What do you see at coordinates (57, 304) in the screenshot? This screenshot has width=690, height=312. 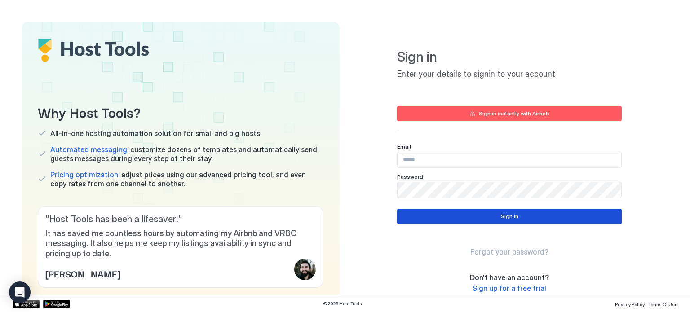 I see `div: Google Play Store` at bounding box center [57, 304].